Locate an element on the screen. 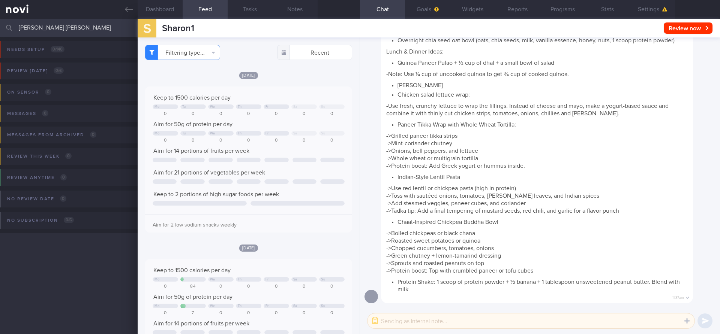 This screenshot has width=720, height=334. div: No review date is located at coordinates (37, 199).